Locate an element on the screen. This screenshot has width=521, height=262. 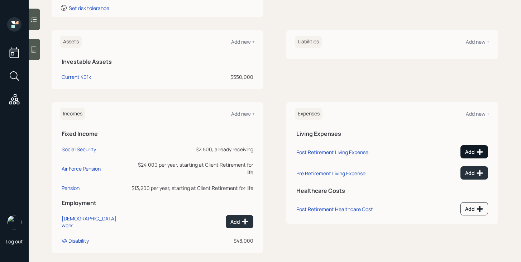
img: michael-russo-headshot.png is located at coordinates (14, 222).